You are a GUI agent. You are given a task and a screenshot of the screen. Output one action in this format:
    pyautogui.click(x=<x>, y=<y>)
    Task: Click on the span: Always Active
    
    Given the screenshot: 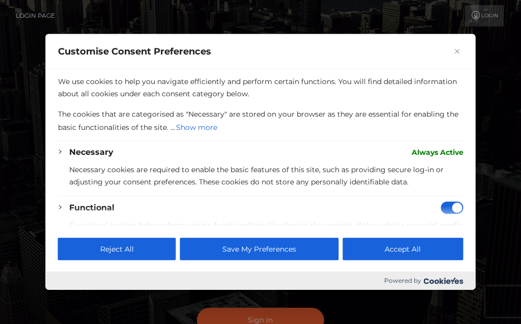 What is the action you would take?
    pyautogui.click(x=438, y=152)
    